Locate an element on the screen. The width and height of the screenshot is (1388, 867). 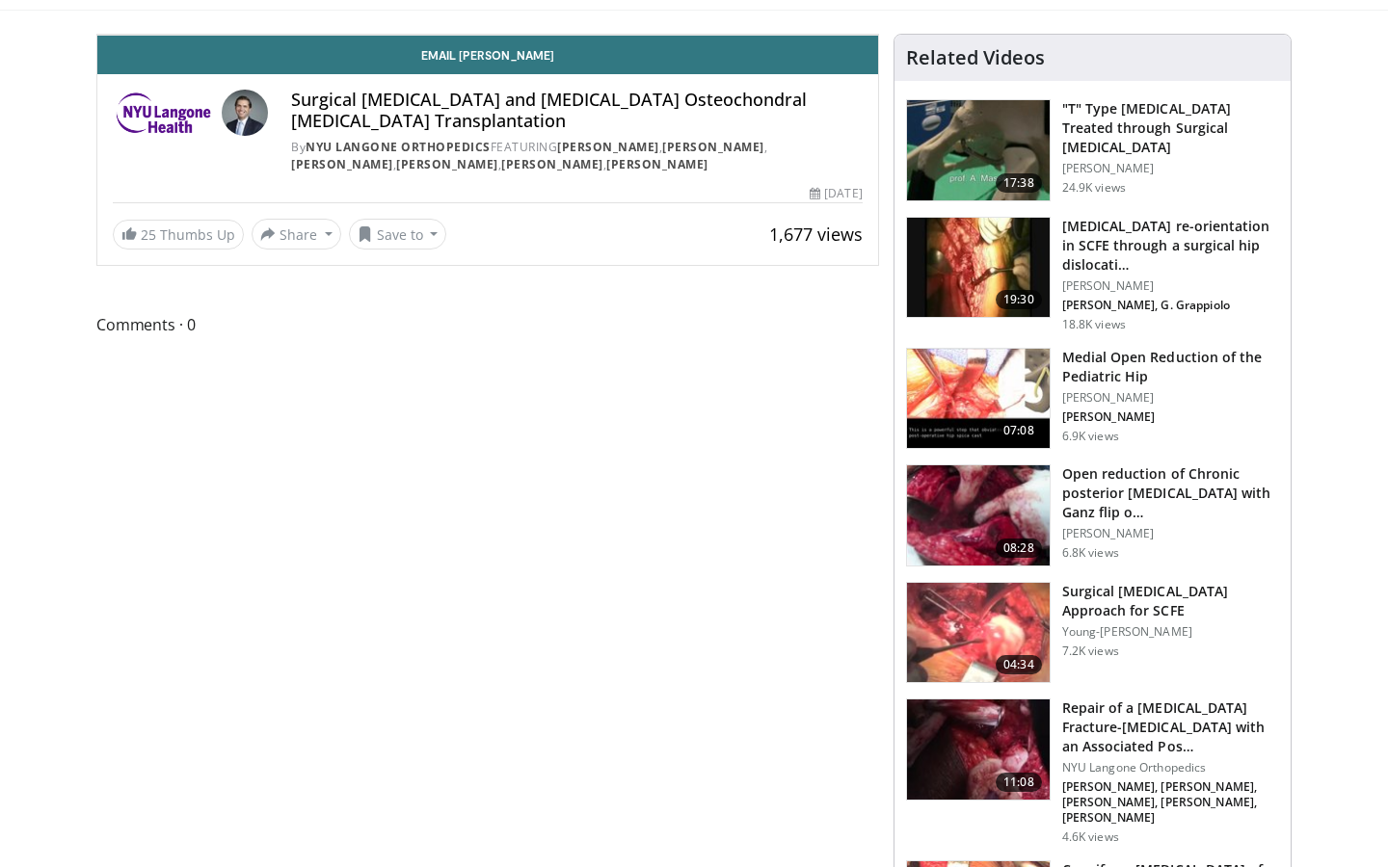
span: 17:38 is located at coordinates (1019, 183).